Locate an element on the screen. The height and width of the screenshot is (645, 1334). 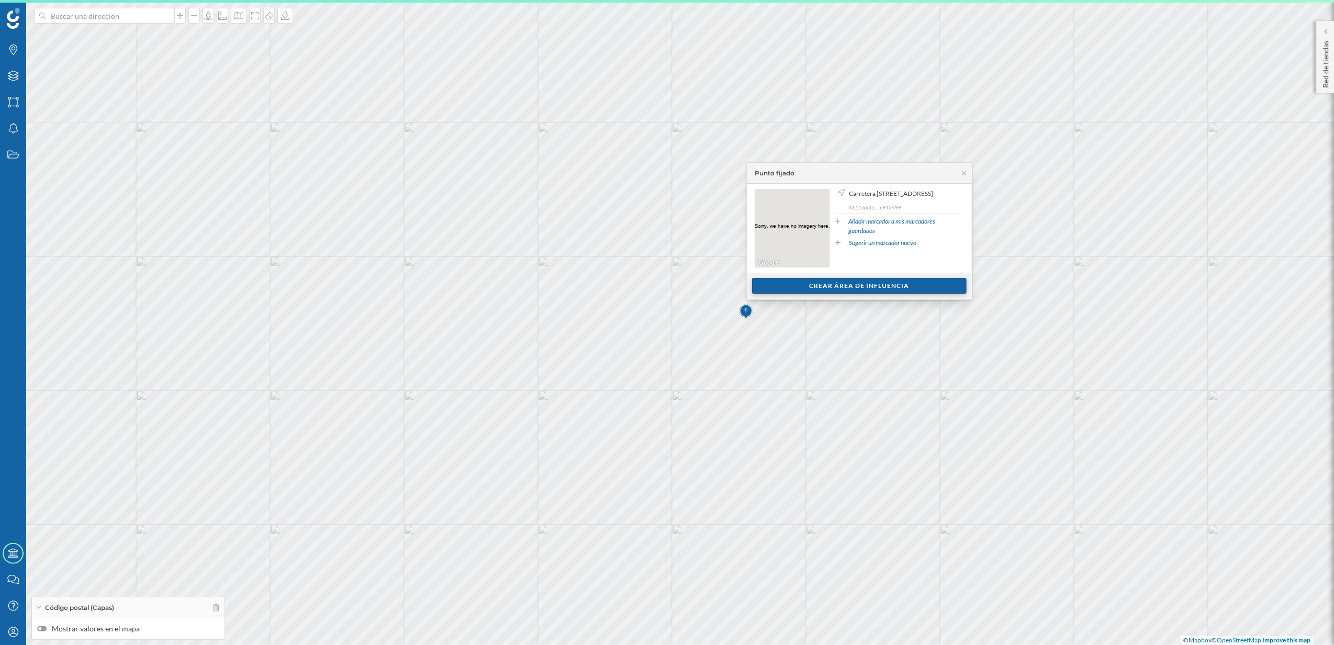
span: Soporte is located at coordinates (39, 12).